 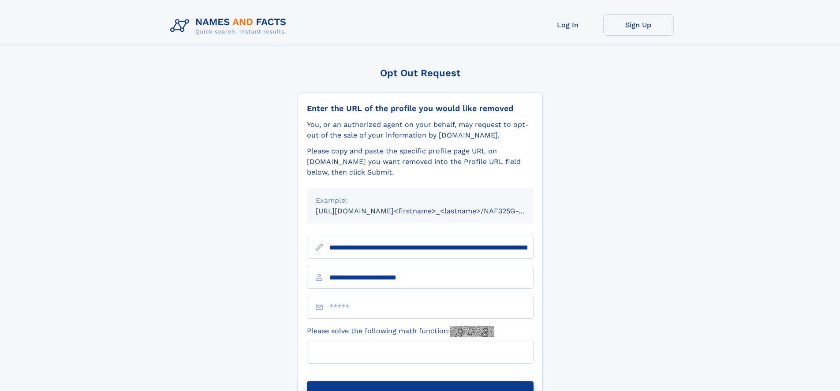 What do you see at coordinates (639, 25) in the screenshot?
I see `a: Sign Up` at bounding box center [639, 25].